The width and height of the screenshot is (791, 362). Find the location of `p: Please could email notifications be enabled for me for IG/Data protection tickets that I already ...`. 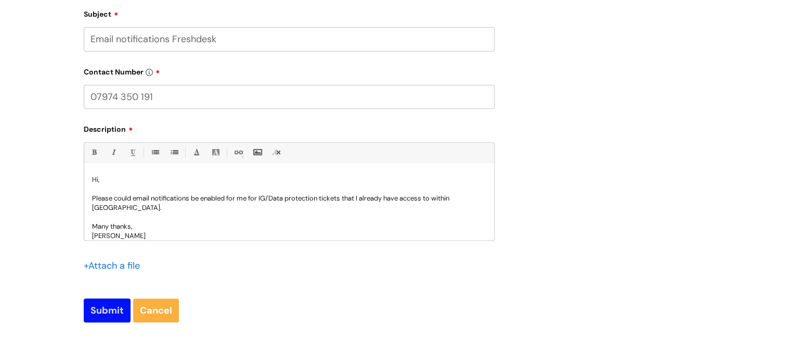

p: Please could email notifications be enabled for me for IG/Data protection tickets that I already ... is located at coordinates (289, 203).